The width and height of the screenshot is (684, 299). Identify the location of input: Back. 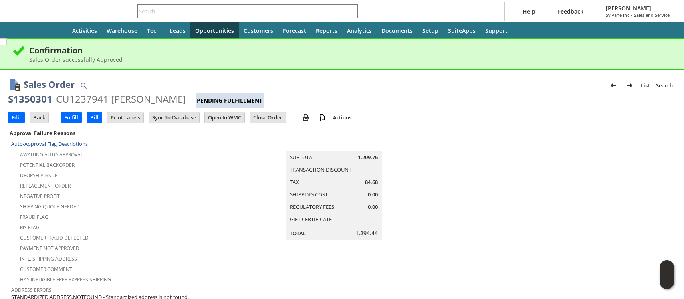
(39, 117).